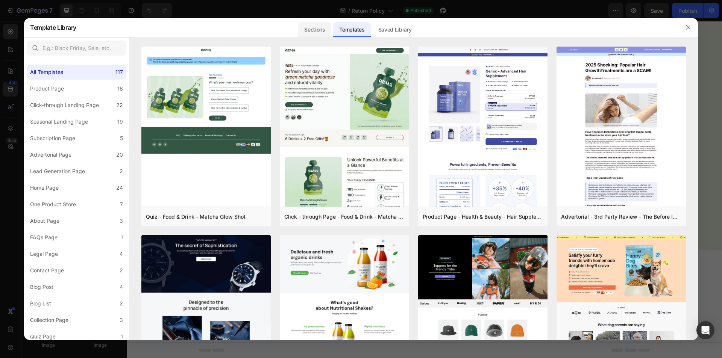 Image resolution: width=722 pixels, height=358 pixels. What do you see at coordinates (314, 30) in the screenshot?
I see `div: Sections` at bounding box center [314, 30].